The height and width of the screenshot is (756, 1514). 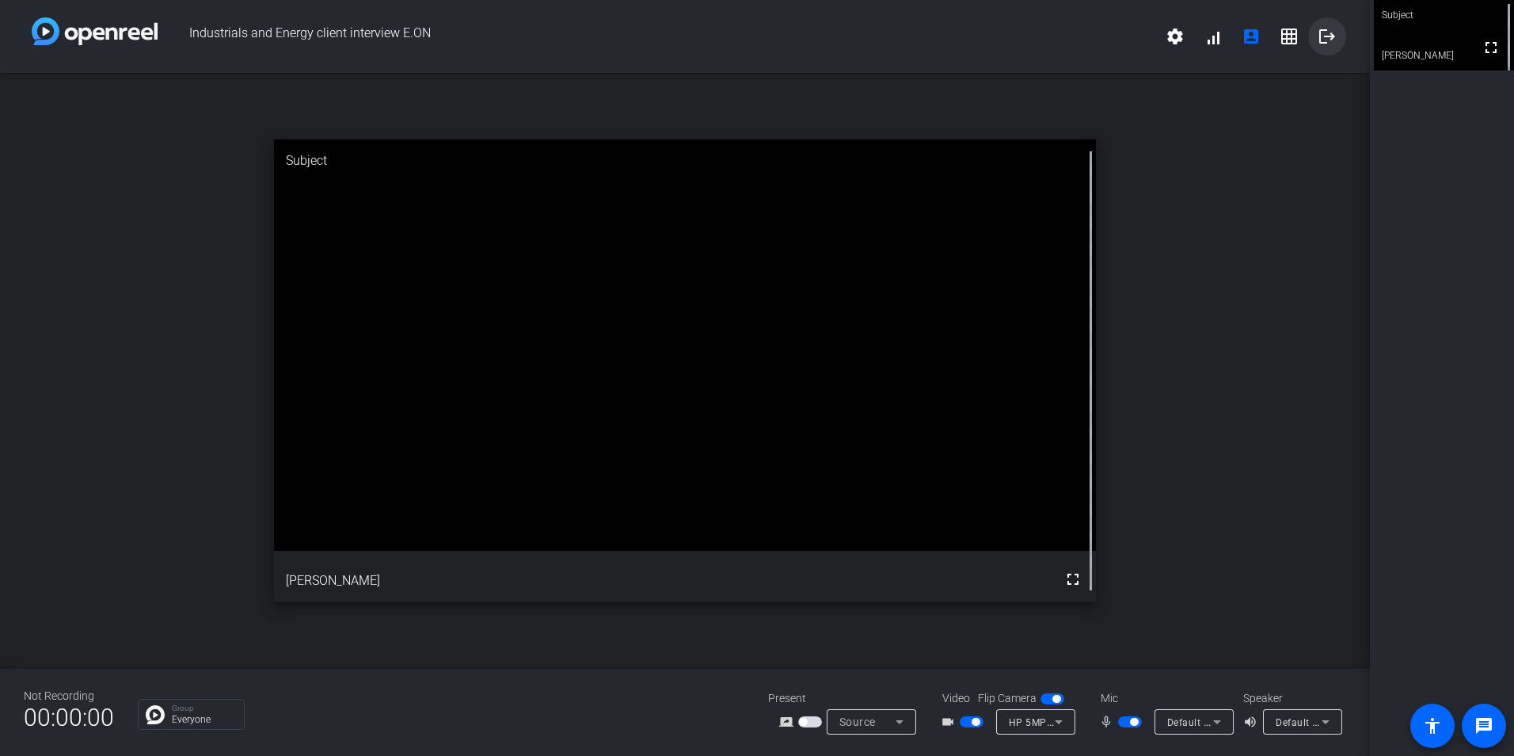 I want to click on mat-icon: accessibility, so click(x=1433, y=726).